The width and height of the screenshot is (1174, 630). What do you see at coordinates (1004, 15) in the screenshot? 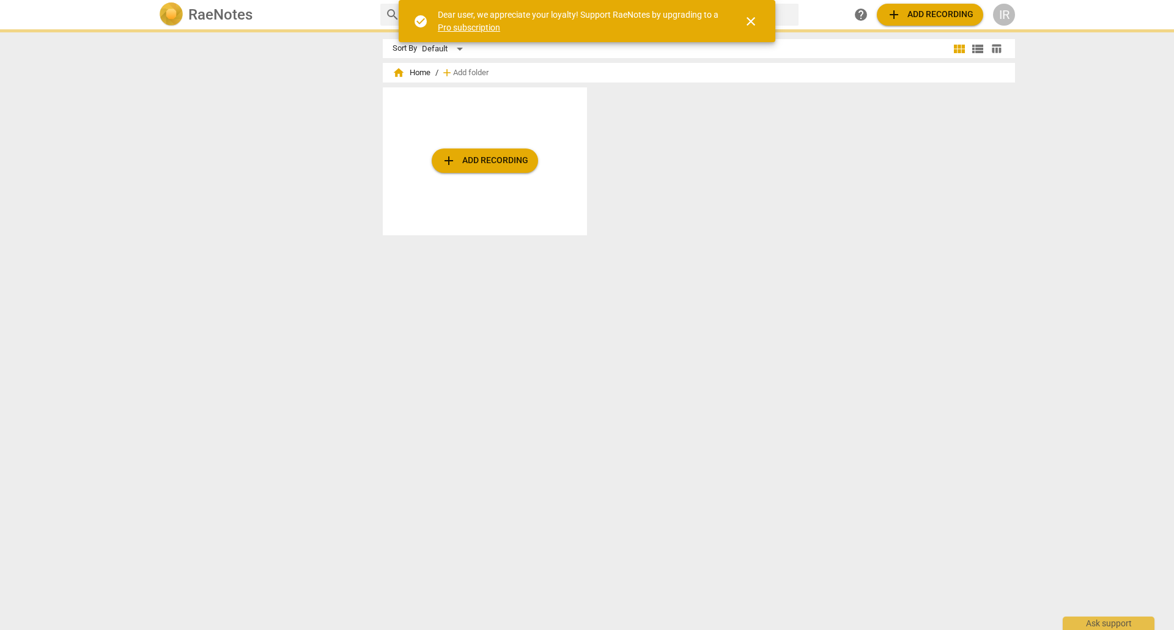
I see `div: IR` at bounding box center [1004, 15].